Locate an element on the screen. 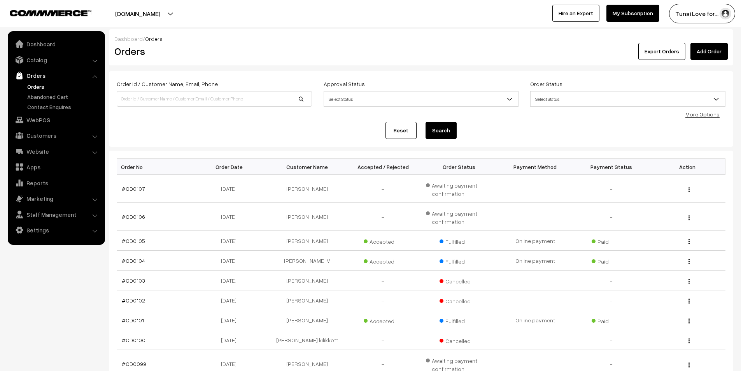 The width and height of the screenshot is (741, 371). a: #OD0103 is located at coordinates (133, 280).